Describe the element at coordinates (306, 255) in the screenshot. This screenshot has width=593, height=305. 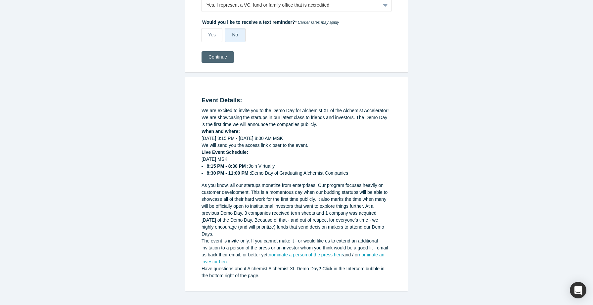
I see `a: nominate a person of the press here` at that location.